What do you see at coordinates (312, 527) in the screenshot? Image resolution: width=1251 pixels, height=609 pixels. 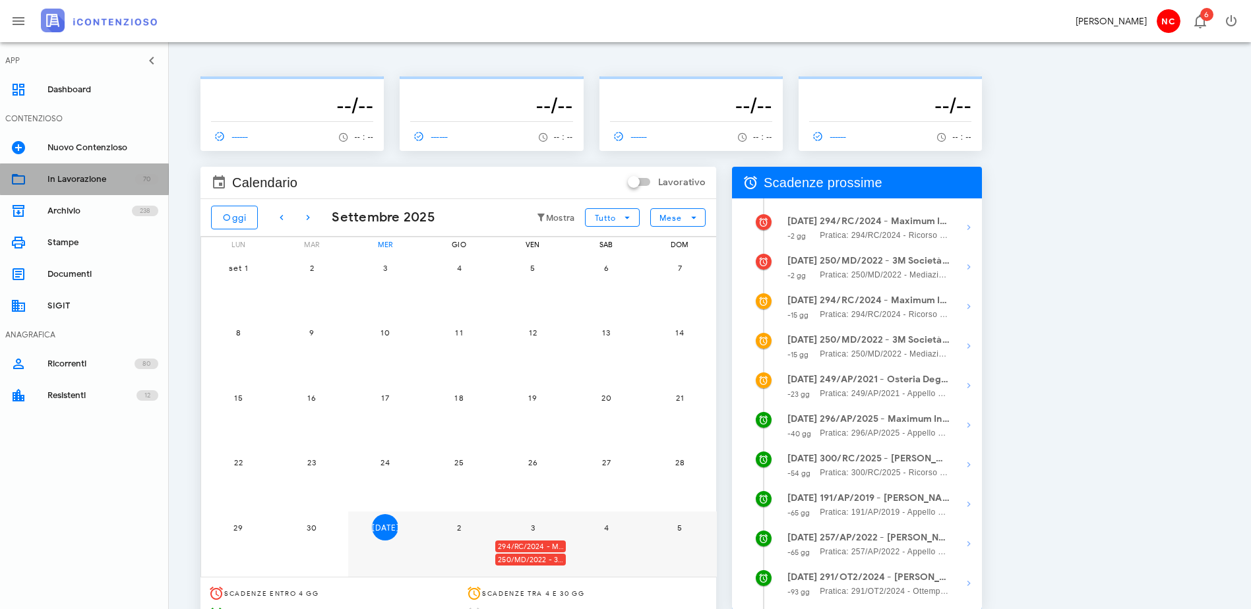 I see `span: 30` at bounding box center [312, 527].